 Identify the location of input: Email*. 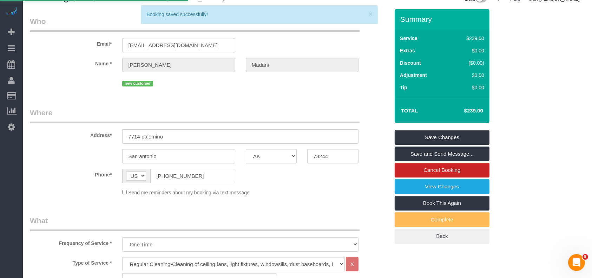
(178, 45).